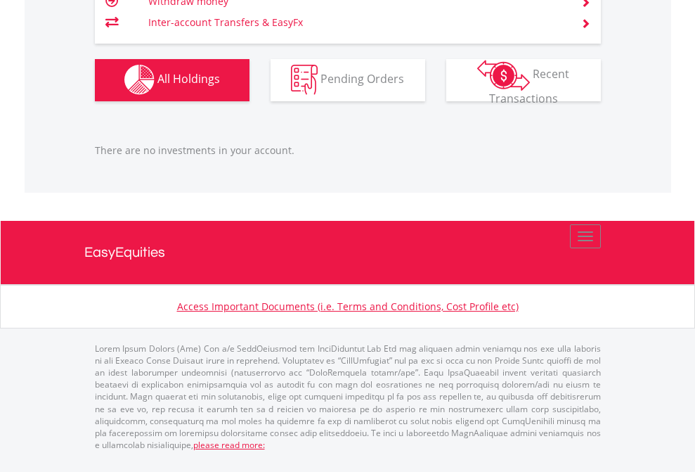 Image resolution: width=695 pixels, height=472 pixels. Describe the element at coordinates (348, 396) in the screenshot. I see `p: Lorem Ipsum Dolors (Ame) Con a/e SeddOeiusmod tem InciDiduntut Lab Etd mag aliquaen admin veniamq...` at that location.